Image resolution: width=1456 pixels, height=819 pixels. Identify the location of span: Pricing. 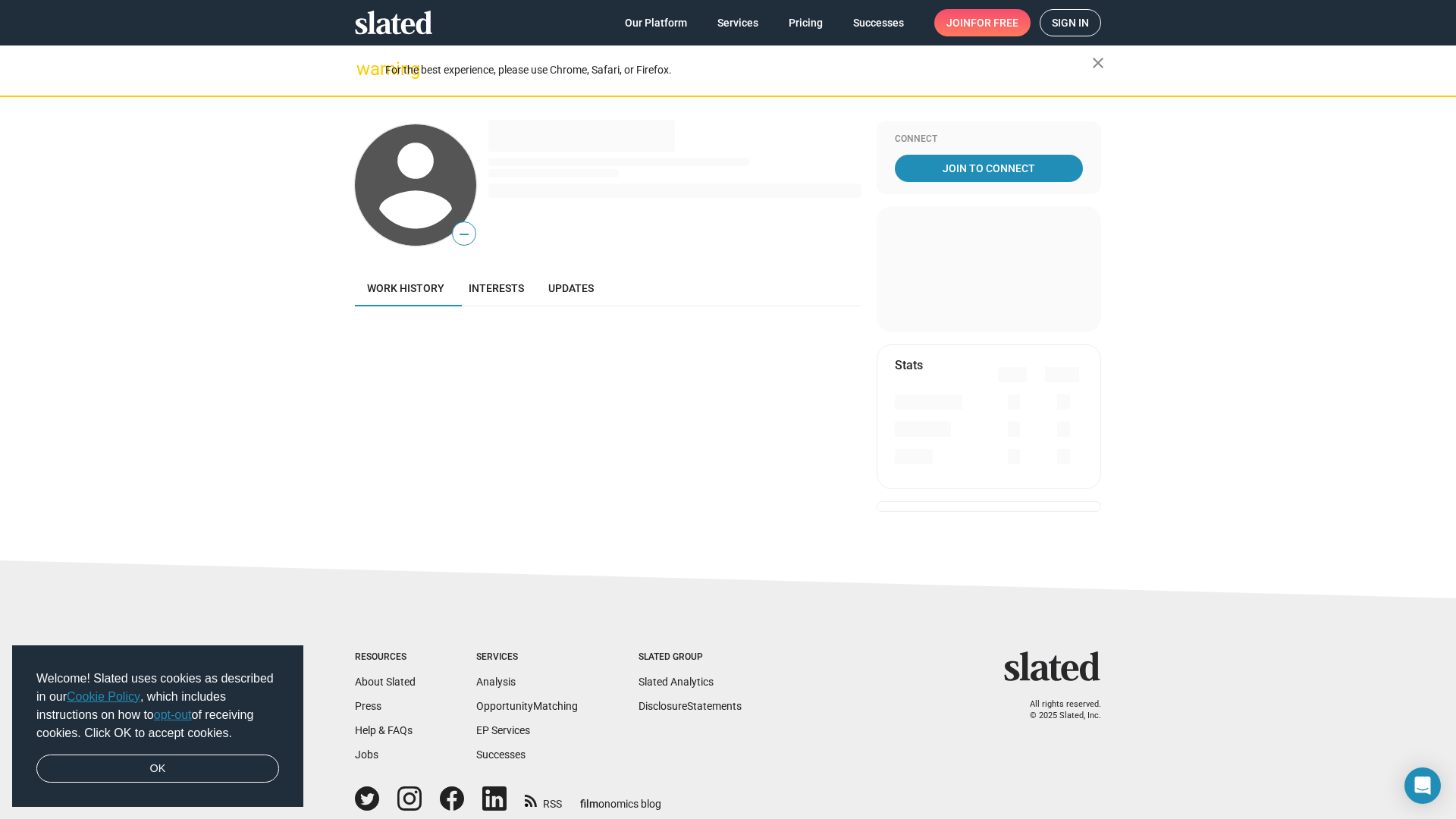
(805, 23).